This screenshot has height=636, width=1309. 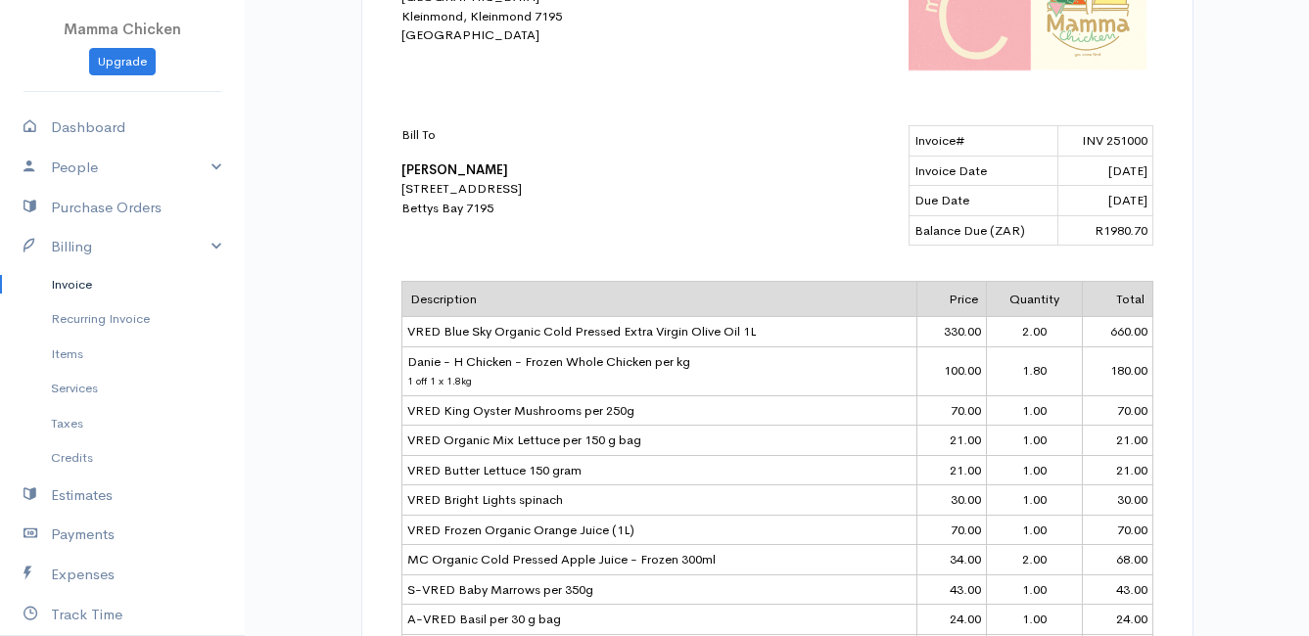 What do you see at coordinates (983, 201) in the screenshot?
I see `td: Due Date` at bounding box center [983, 201].